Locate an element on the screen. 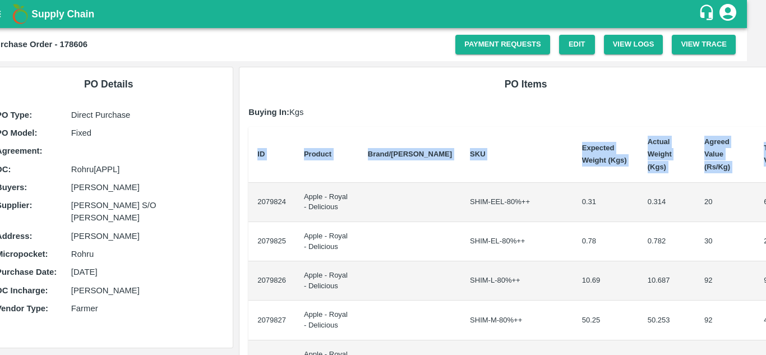  td: 10.687 is located at coordinates (667, 281).